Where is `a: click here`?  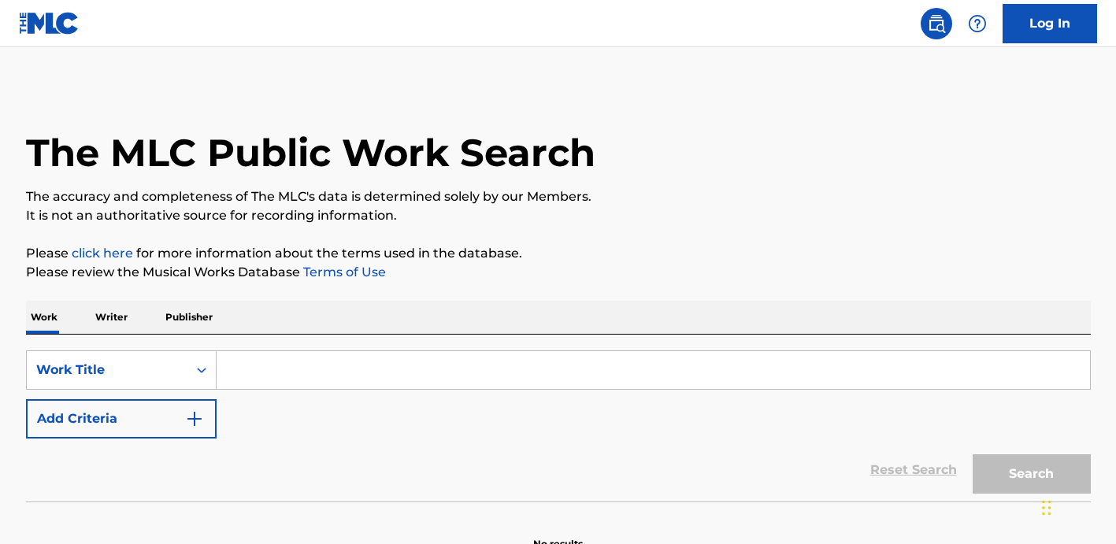
a: click here is located at coordinates (102, 253).